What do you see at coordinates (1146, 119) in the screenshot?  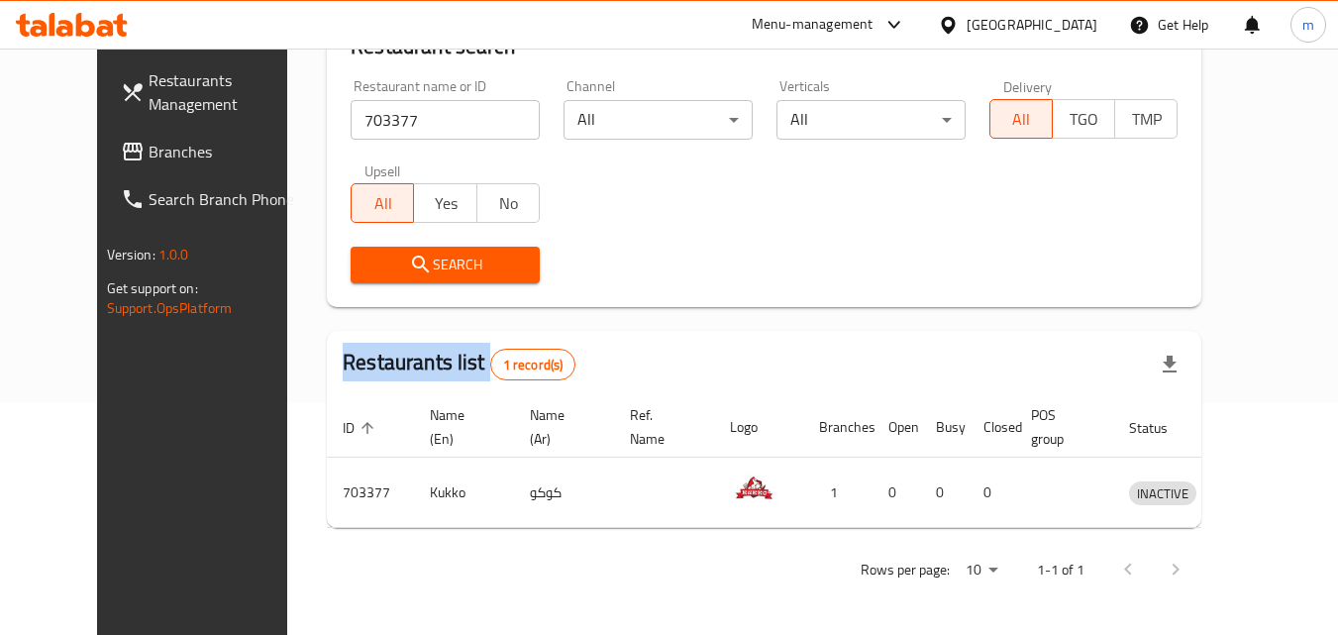 I see `span: TMP` at bounding box center [1146, 119].